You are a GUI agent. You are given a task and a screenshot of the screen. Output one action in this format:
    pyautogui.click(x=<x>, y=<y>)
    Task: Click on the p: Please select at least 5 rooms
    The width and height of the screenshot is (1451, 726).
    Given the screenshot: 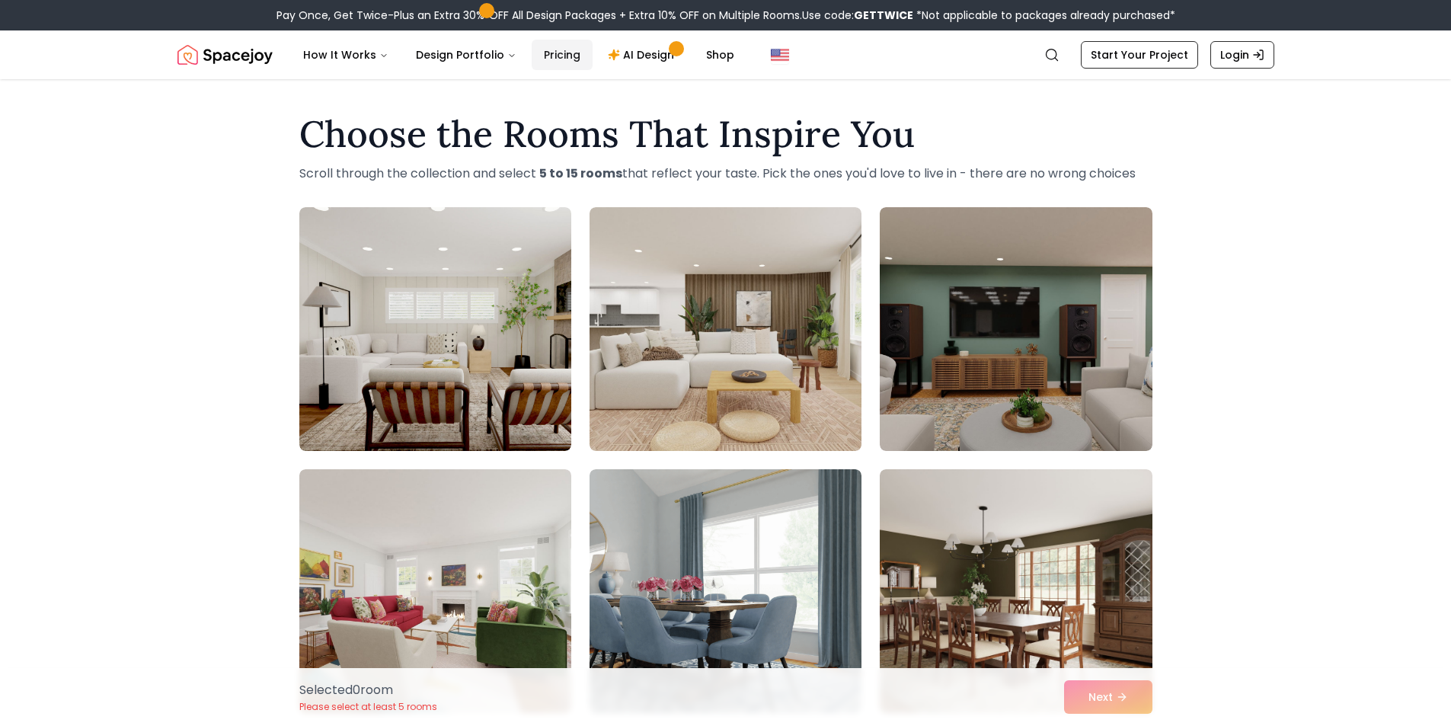 What is the action you would take?
    pyautogui.click(x=368, y=707)
    